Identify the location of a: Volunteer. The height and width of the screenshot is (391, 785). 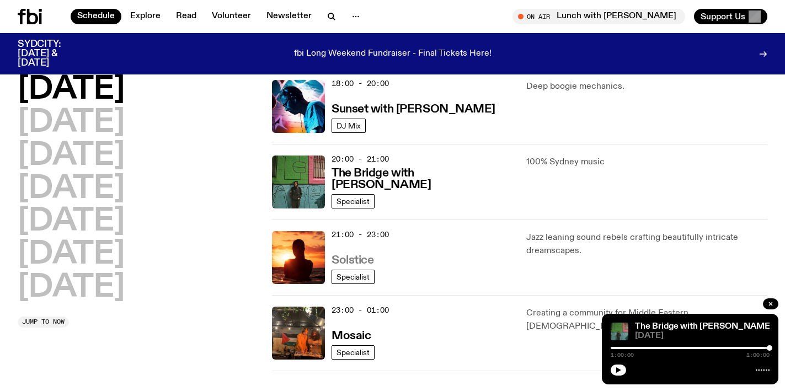
(231, 17).